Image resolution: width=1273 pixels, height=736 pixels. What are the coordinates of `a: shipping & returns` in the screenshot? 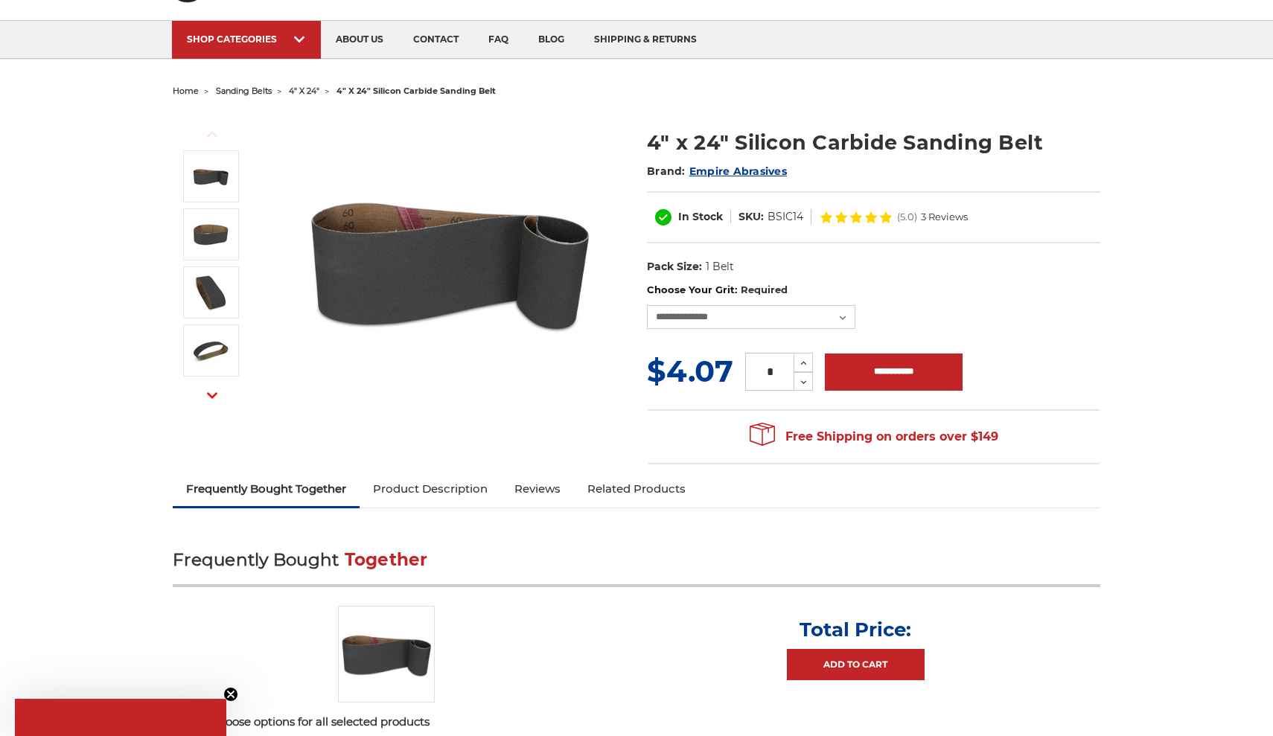 It's located at (645, 39).